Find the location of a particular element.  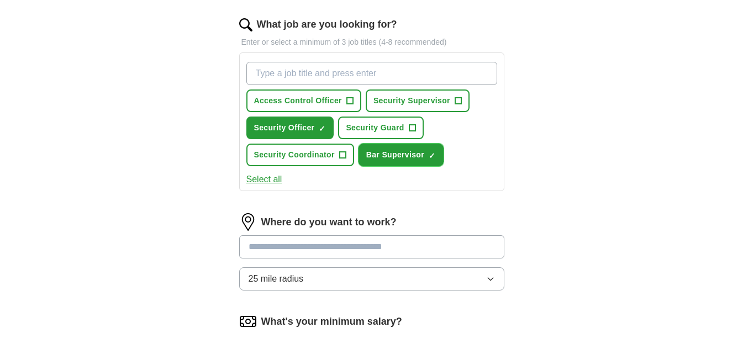

button: Bar Supervisor✓ is located at coordinates (401, 155).